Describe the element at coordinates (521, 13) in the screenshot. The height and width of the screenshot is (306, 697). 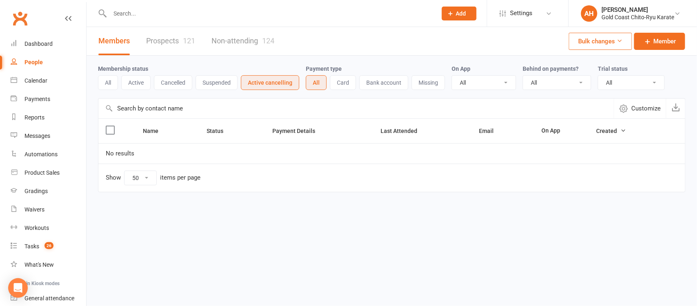
I see `span: Settings` at that location.